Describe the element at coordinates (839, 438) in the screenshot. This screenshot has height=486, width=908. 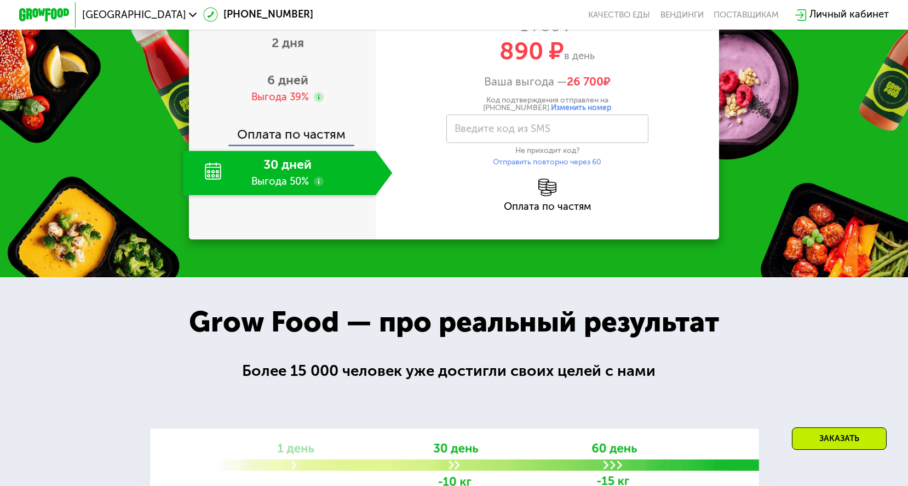
I see `div: Заказать` at that location.